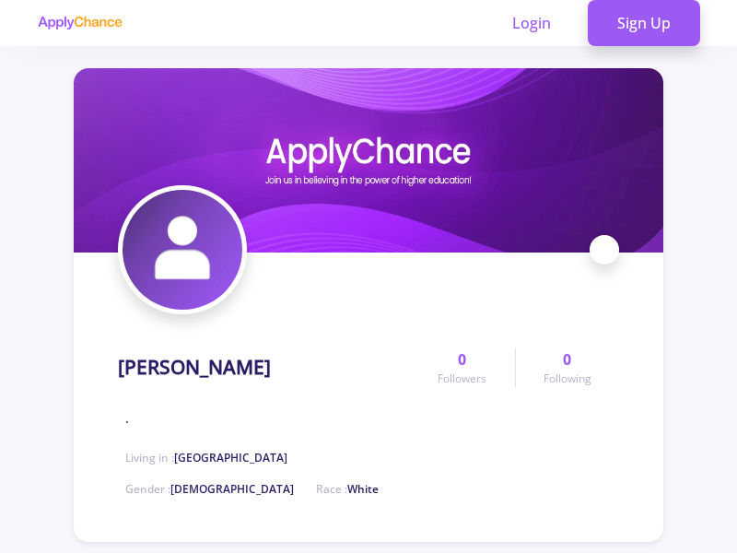  Describe the element at coordinates (567, 368) in the screenshot. I see `a: 0Following` at that location.